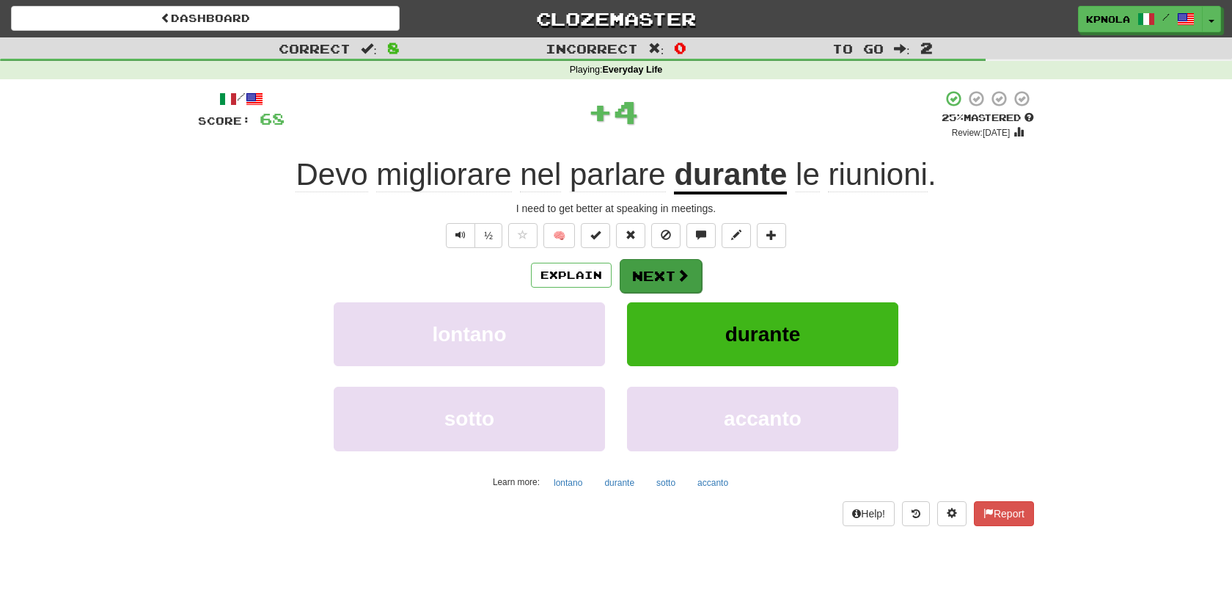  I want to click on button: Help!, so click(869, 514).